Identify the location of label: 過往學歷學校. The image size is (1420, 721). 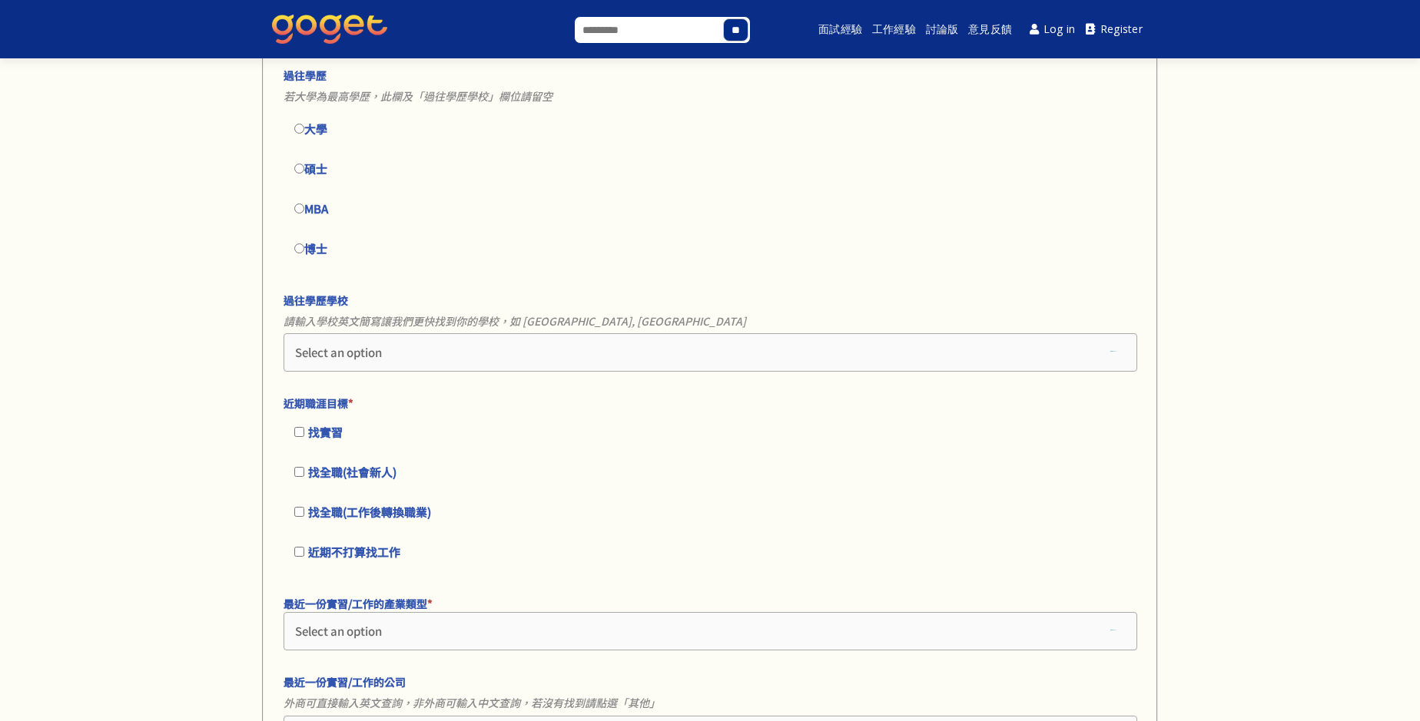
(706, 300).